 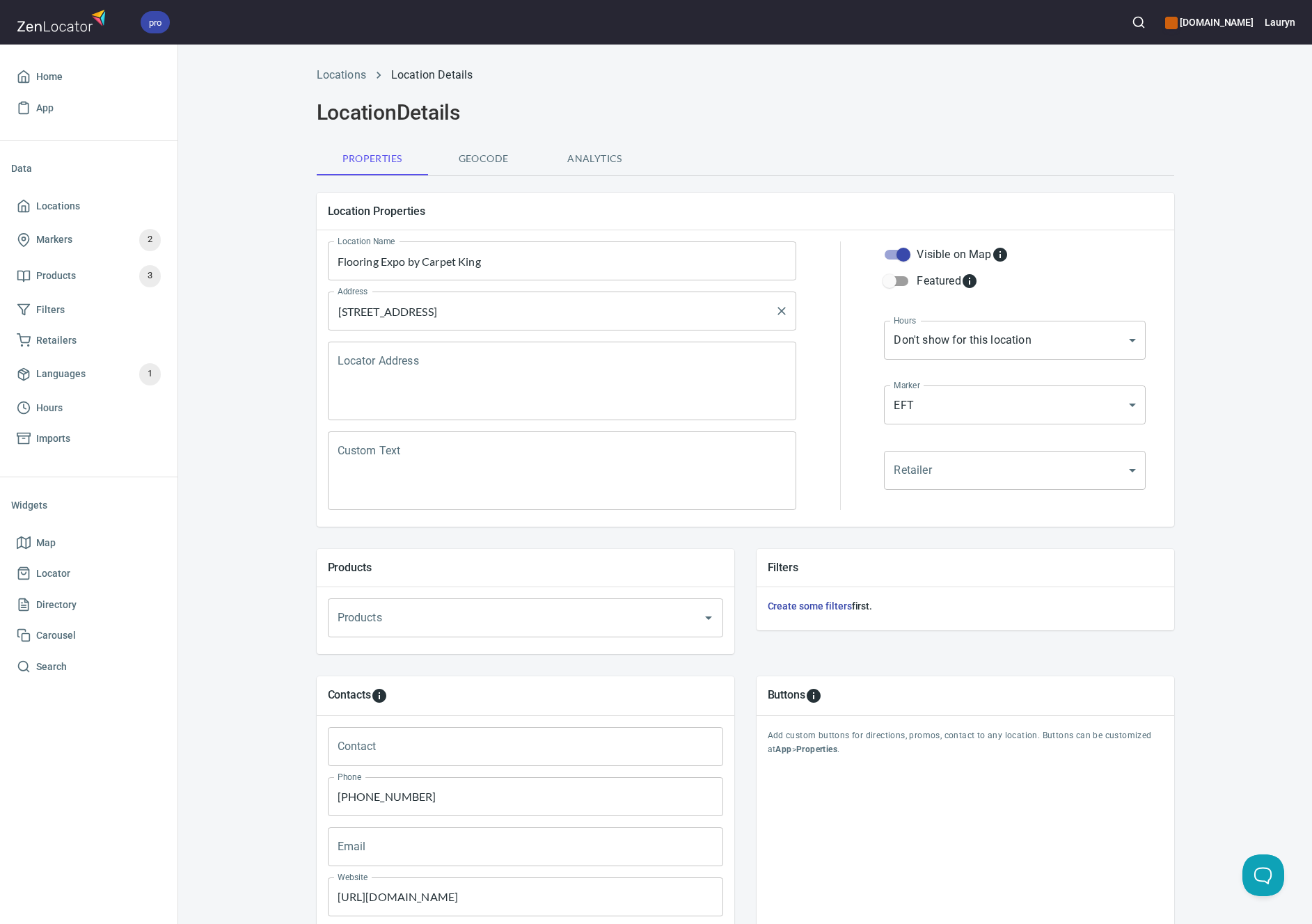 What do you see at coordinates (349, 696) in the screenshot?
I see `h5: Contacts` at bounding box center [349, 696].